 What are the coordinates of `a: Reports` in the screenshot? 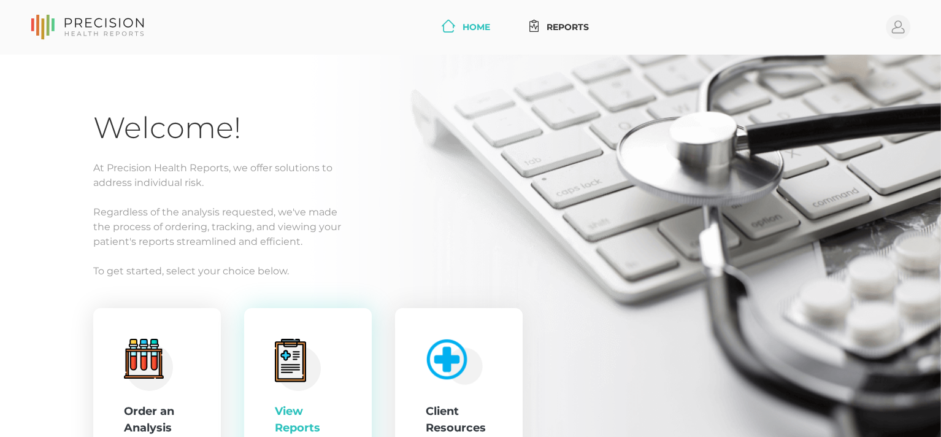 It's located at (559, 27).